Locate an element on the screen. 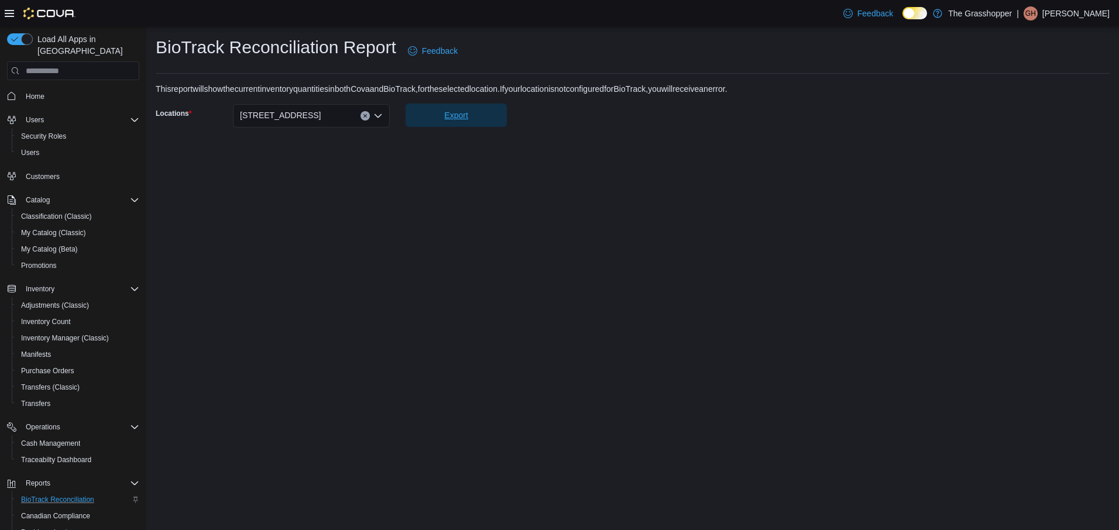  a: Traceabilty Dashboard is located at coordinates (56, 460).